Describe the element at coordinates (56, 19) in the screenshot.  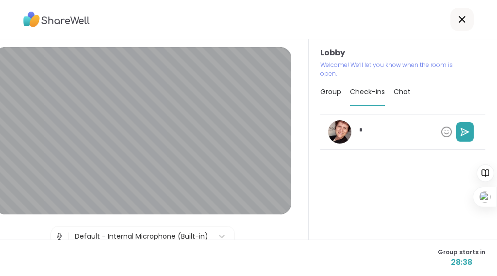
I see `img: ShareWell Logo` at that location.